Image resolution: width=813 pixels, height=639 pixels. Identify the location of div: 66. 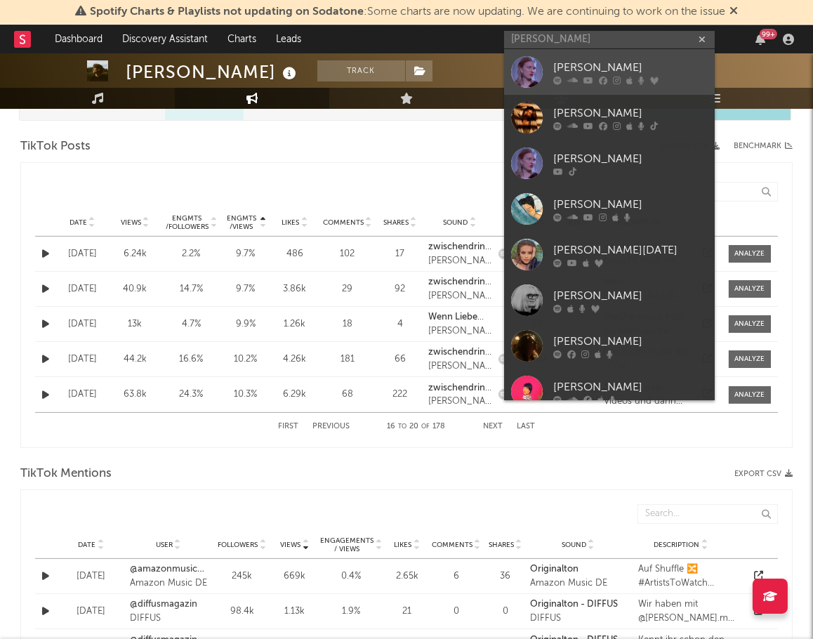
(400, 359).